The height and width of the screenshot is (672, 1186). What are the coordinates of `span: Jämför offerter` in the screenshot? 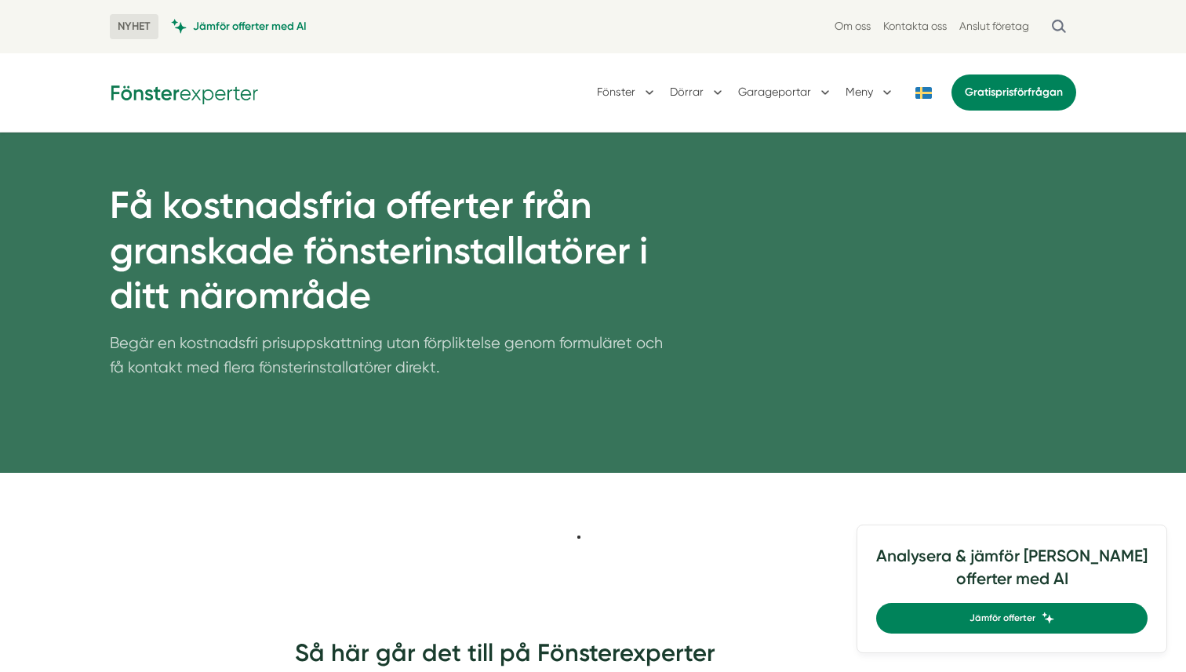 It's located at (1003, 618).